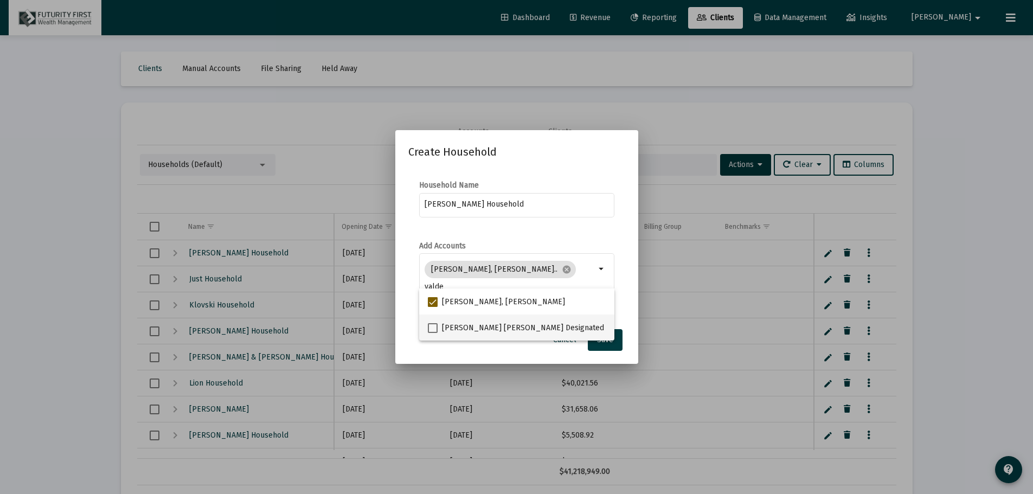 This screenshot has width=1033, height=494. I want to click on span: Save, so click(605, 339).